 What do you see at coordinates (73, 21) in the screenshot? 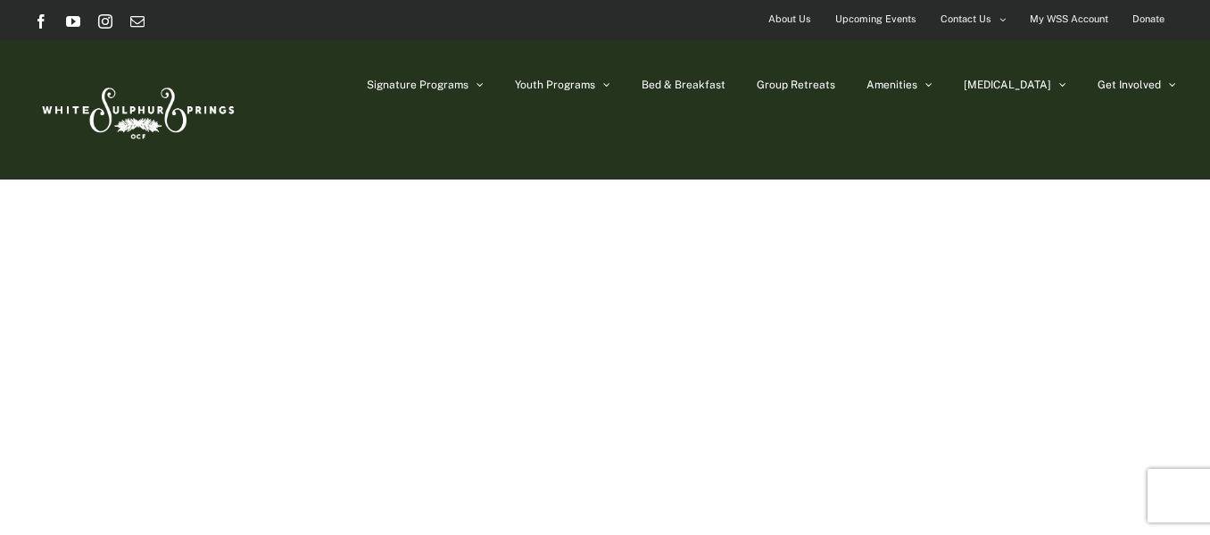
I see `a: YouTube` at bounding box center [73, 21].